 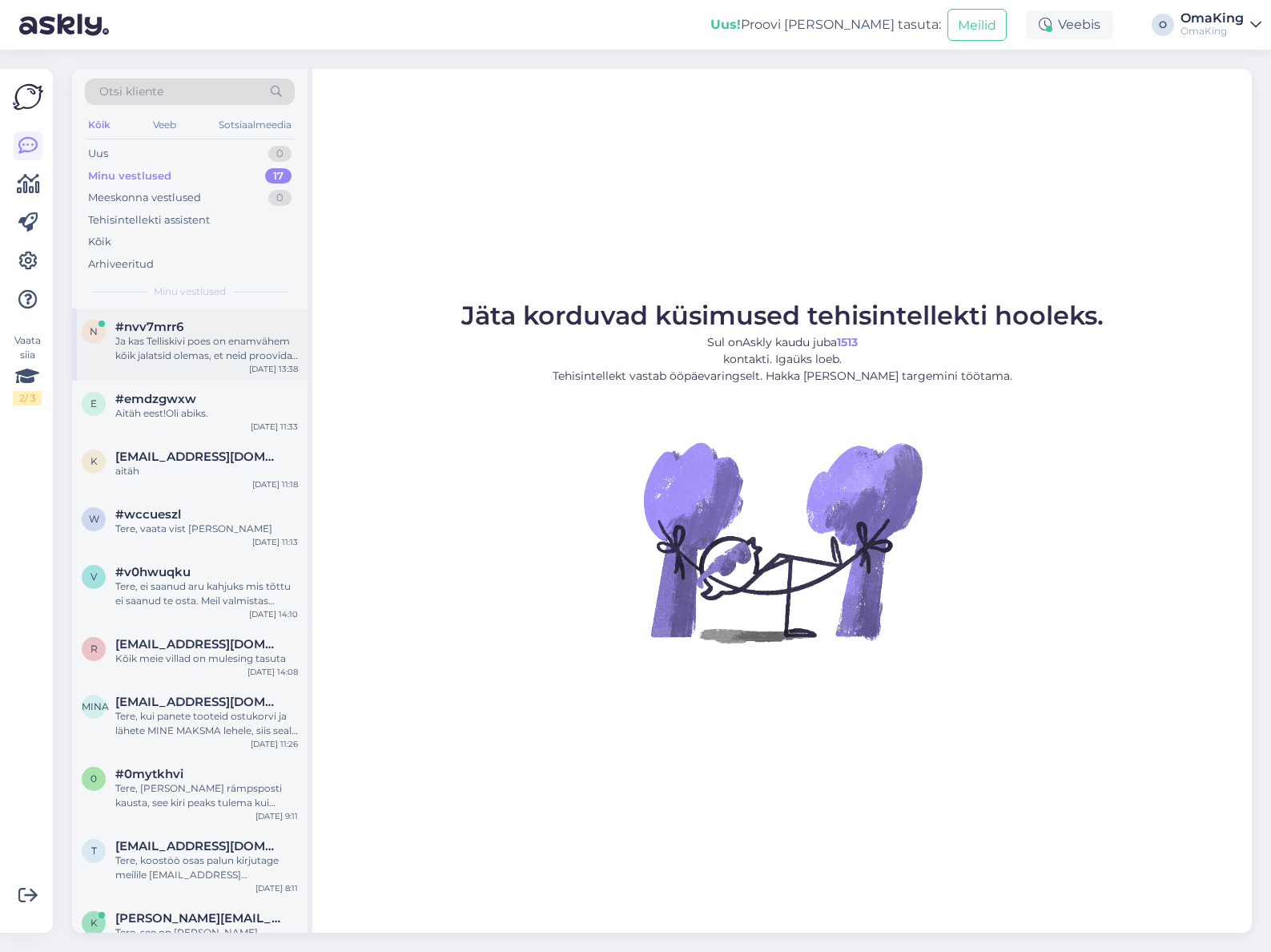 What do you see at coordinates (148, 513) in the screenshot?
I see `font: #wccueszl` at bounding box center [148, 513].